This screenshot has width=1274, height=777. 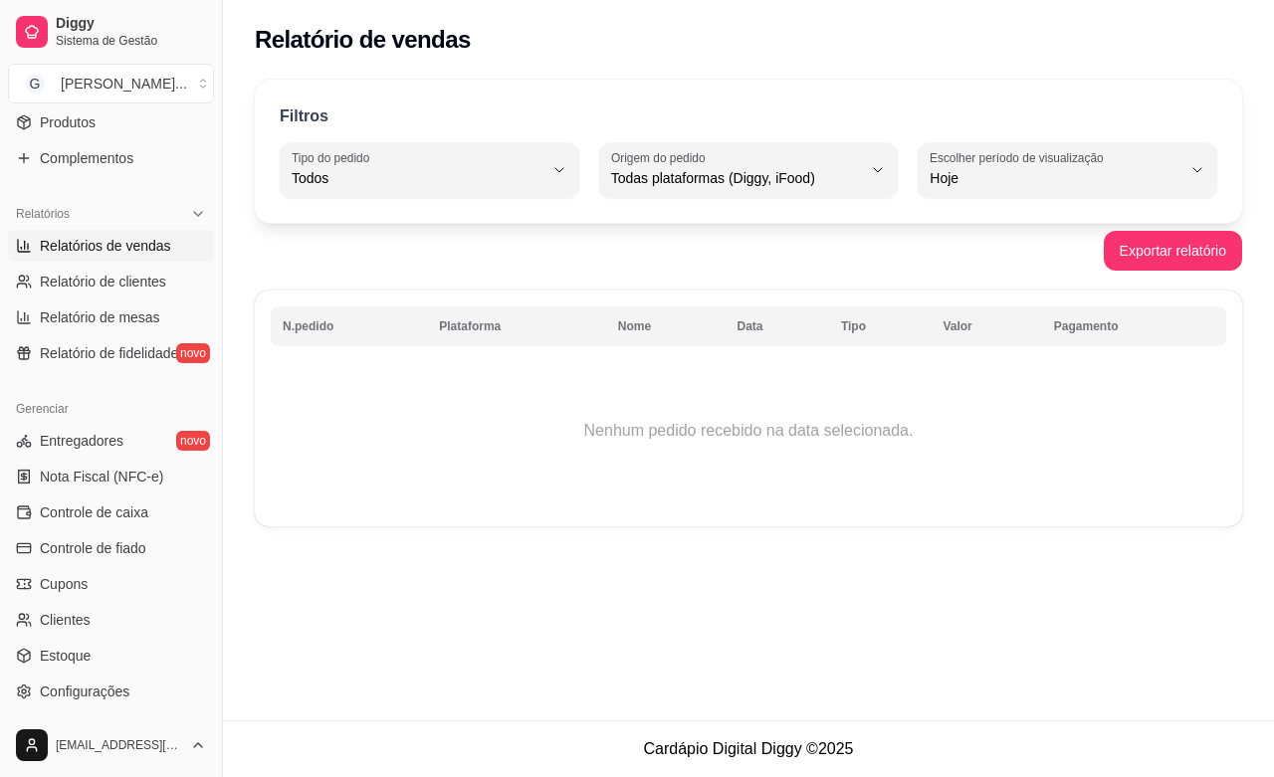 I want to click on a: Entregadoresnovo, so click(x=110, y=441).